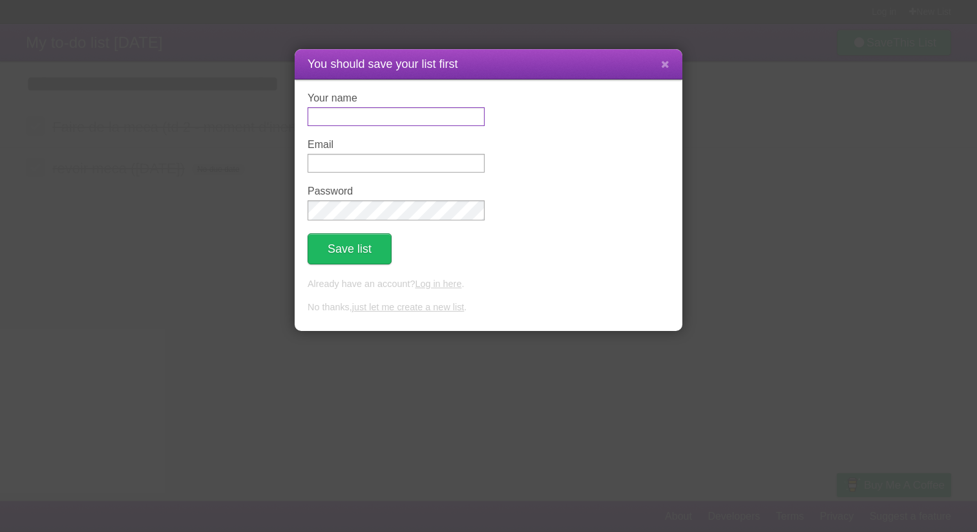 The height and width of the screenshot is (532, 977). Describe the element at coordinates (396, 191) in the screenshot. I see `label: Password` at that location.